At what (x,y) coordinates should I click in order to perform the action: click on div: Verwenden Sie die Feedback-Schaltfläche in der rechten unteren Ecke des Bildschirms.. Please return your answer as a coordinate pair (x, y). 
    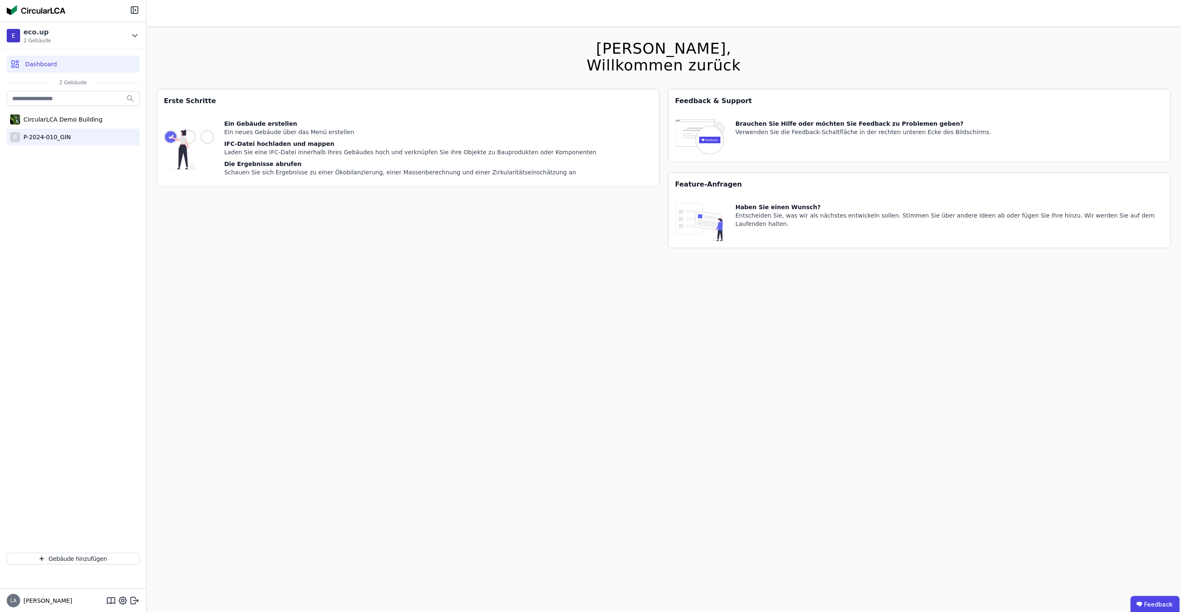
    Looking at the image, I should click on (863, 132).